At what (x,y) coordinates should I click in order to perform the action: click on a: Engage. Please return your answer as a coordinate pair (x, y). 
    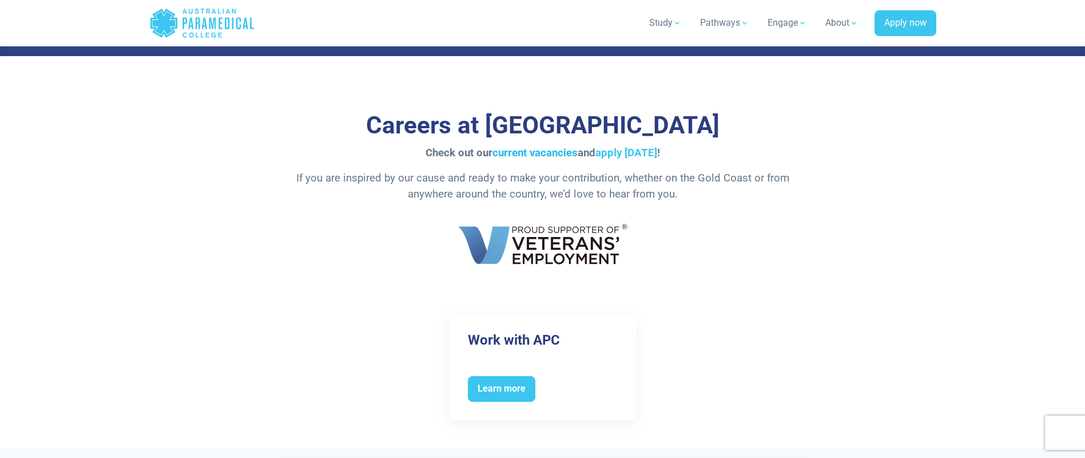
    Looking at the image, I should click on (787, 23).